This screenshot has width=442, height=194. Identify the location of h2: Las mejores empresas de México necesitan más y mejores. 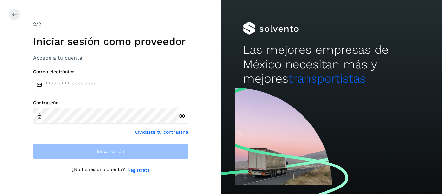
(331, 64).